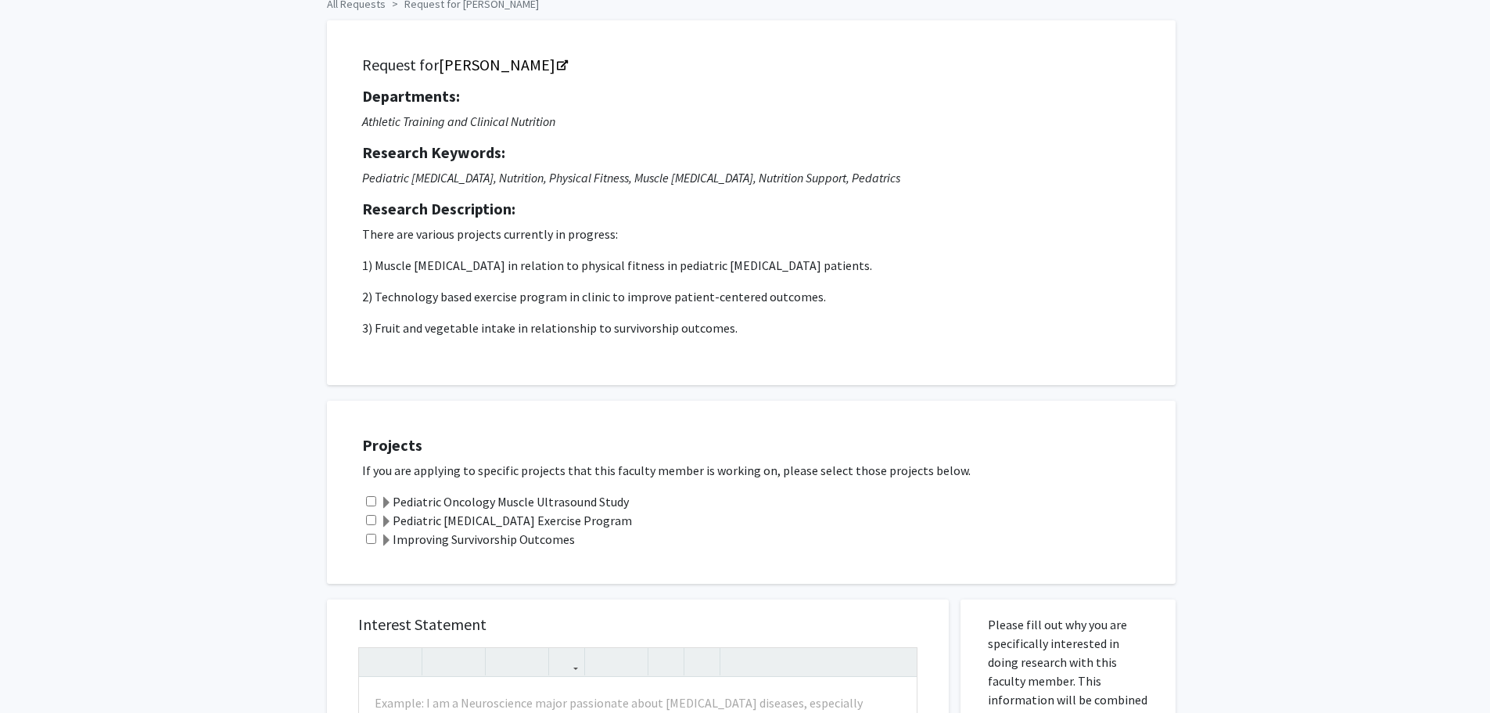  I want to click on button: Ordered list, so click(630, 661).